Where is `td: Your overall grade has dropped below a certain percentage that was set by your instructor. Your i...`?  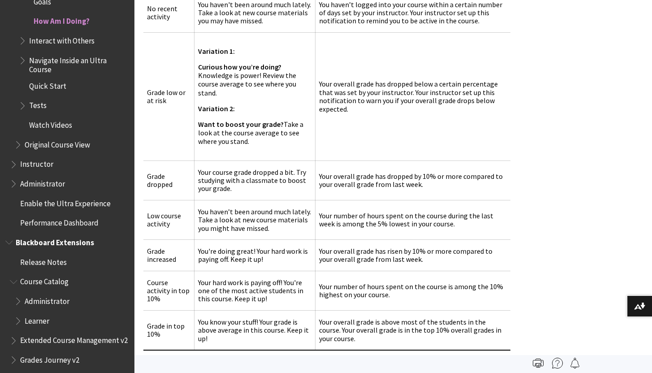
td: Your overall grade has dropped below a certain percentage that was set by your instructor. Your i... is located at coordinates (413, 96).